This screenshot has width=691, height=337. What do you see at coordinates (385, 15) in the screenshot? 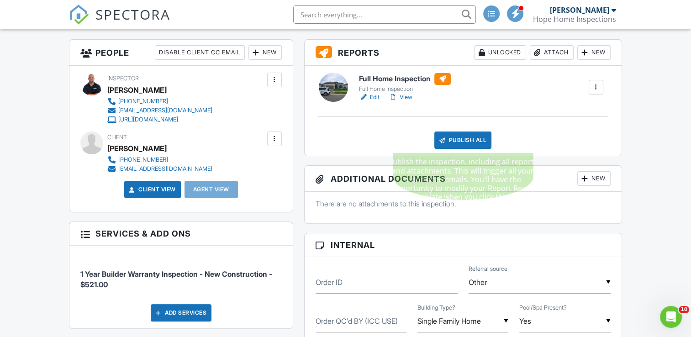
I see `input: Search everything...` at bounding box center [385, 15].